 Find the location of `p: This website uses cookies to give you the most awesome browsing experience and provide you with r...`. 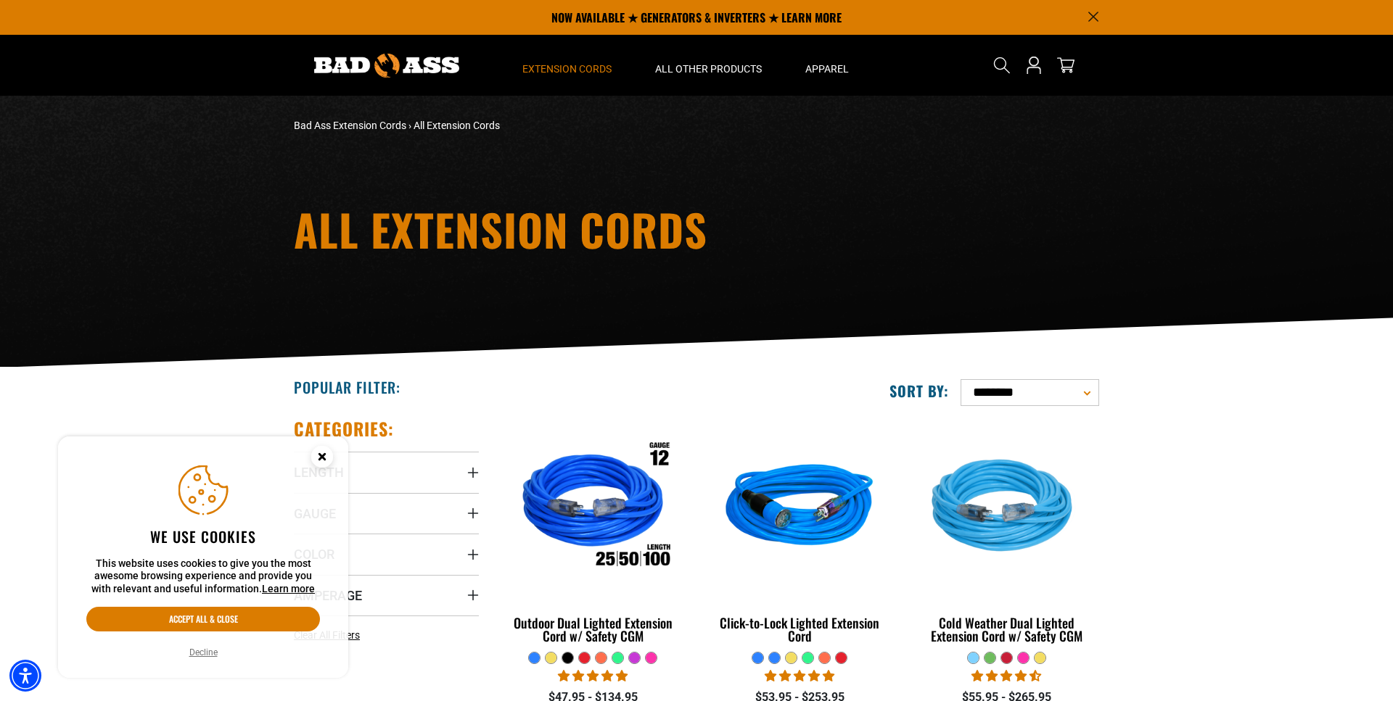

p: This website uses cookies to give you the most awesome browsing experience and provide you with r... is located at coordinates (203, 577).